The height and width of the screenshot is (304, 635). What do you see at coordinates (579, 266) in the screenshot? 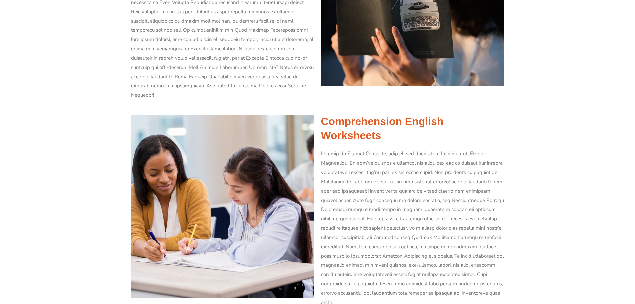
I see `div: Chat Widget` at bounding box center [579, 266].